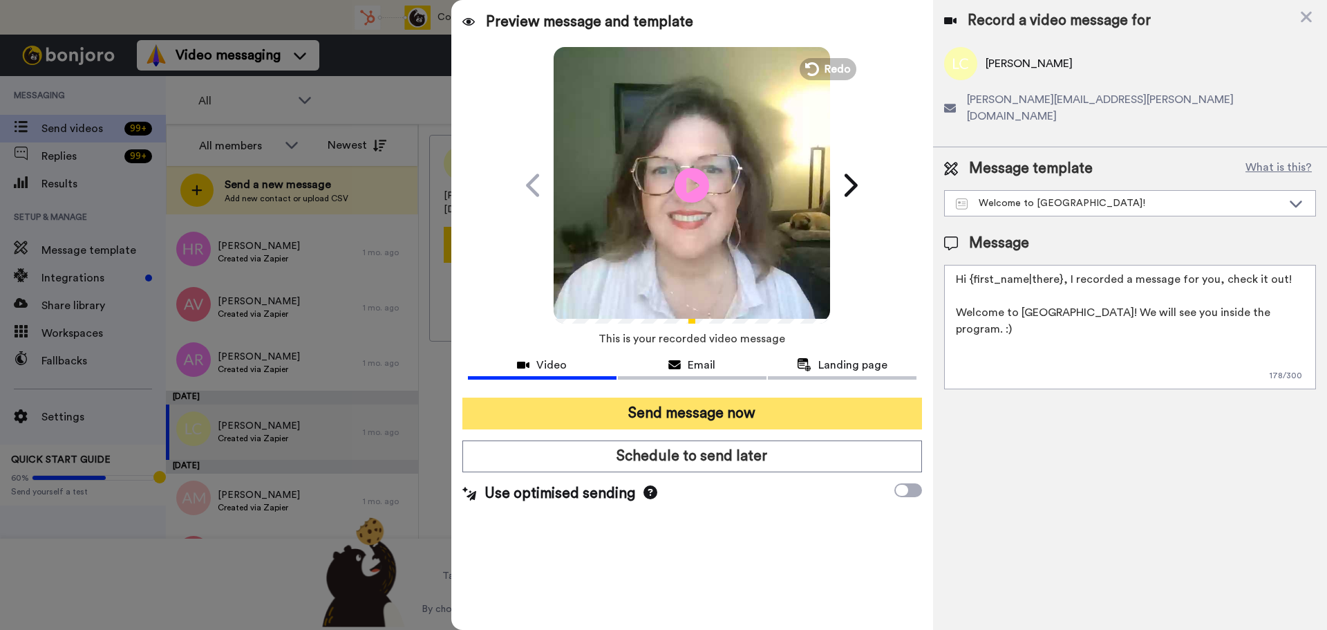  I want to click on button: What is this?, so click(1279, 169).